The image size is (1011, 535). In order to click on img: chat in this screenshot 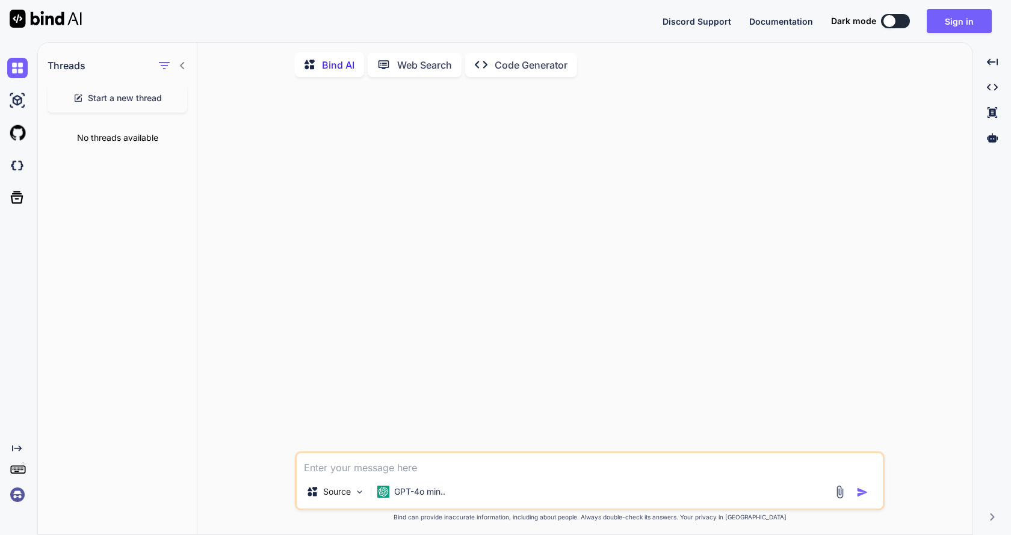, I will do `click(17, 68)`.